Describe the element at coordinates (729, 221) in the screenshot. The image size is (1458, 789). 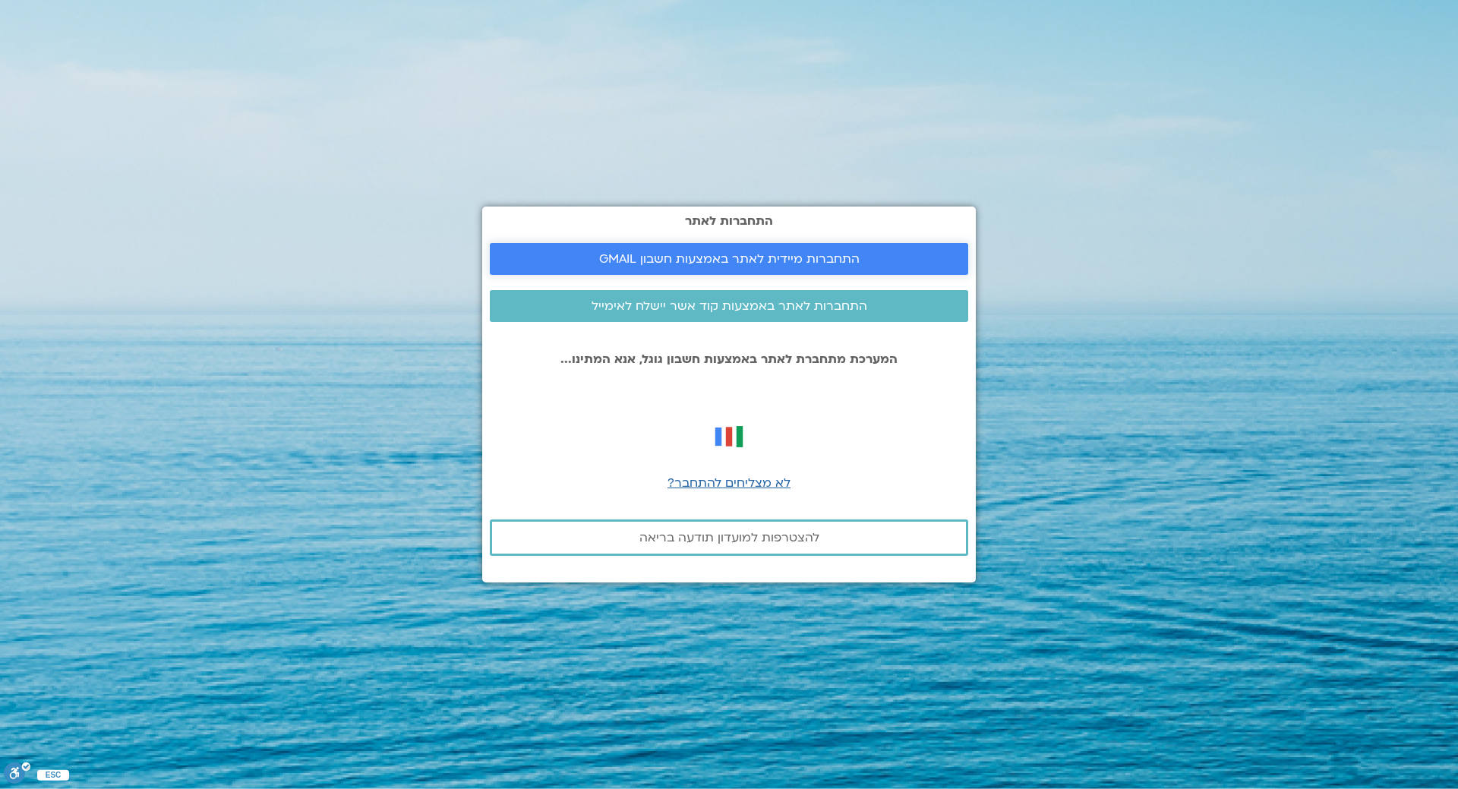
I see `h2: התחברות לאתר` at that location.